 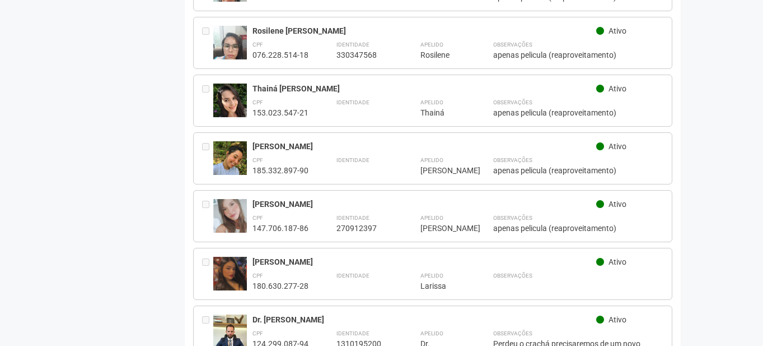 What do you see at coordinates (281, 286) in the screenshot?
I see `div: 180.630.277-28` at bounding box center [281, 286].